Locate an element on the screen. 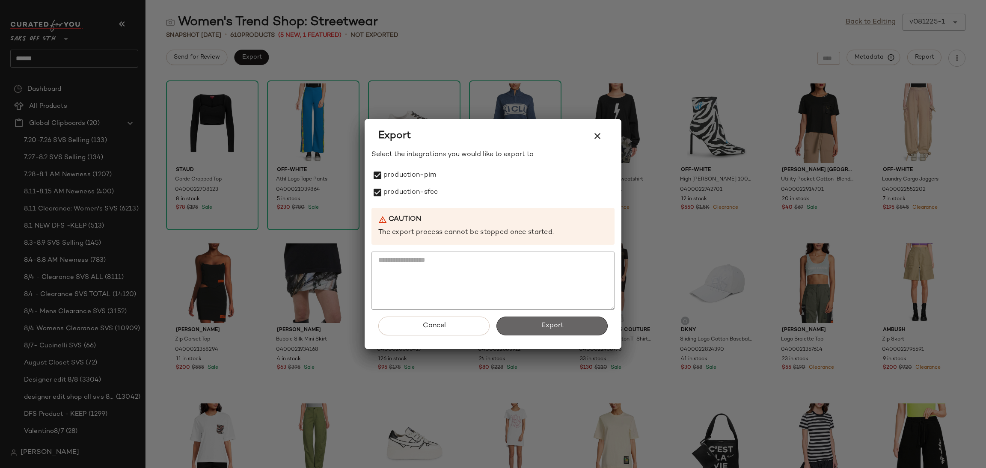 The image size is (986, 468). label: production-sfcc is located at coordinates (411, 193).